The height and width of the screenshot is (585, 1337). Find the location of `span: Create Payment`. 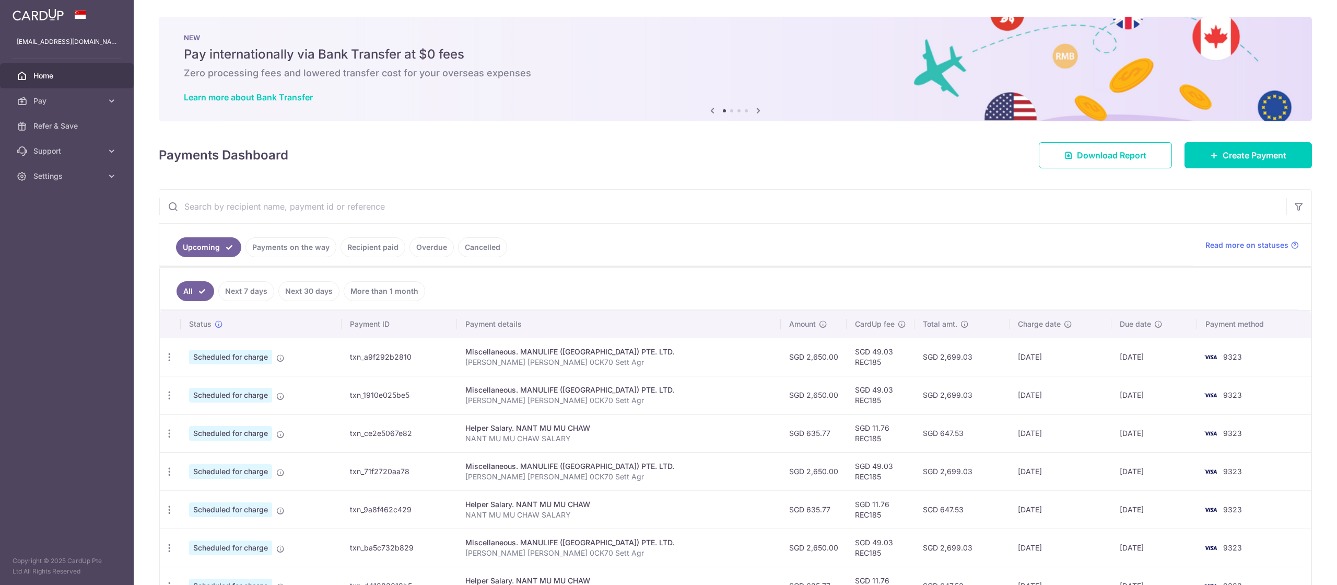

span: Create Payment is located at coordinates (1255, 155).